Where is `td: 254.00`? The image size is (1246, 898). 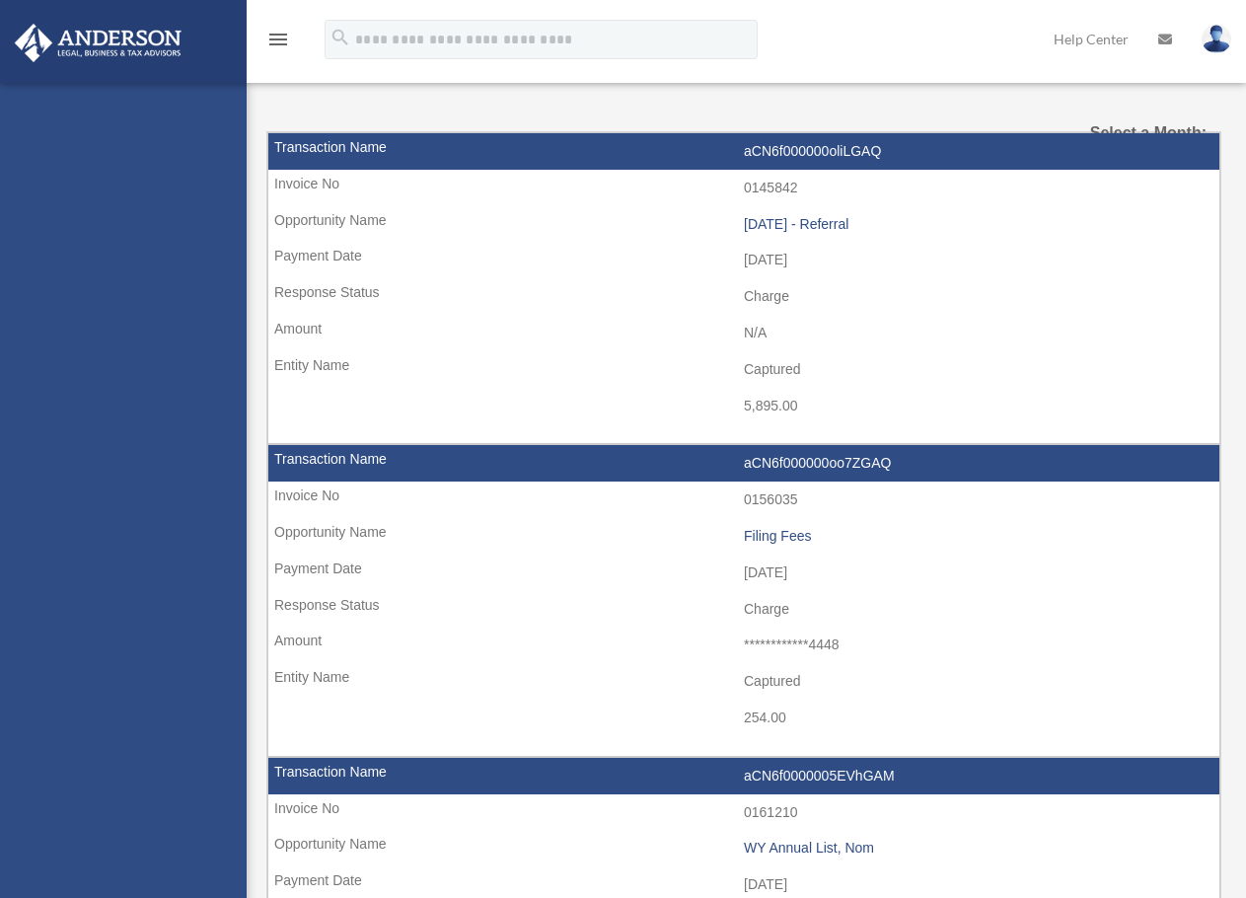 td: 254.00 is located at coordinates (744, 718).